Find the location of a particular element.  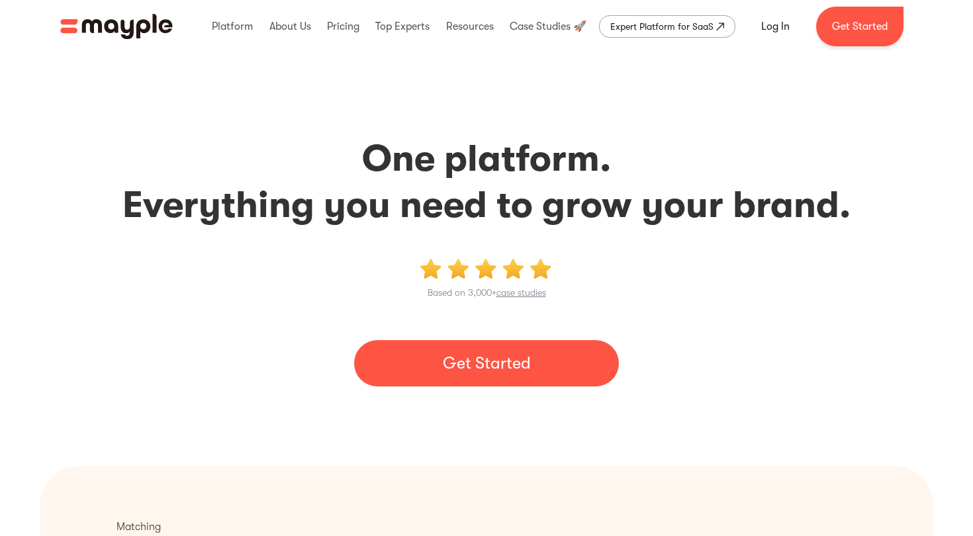

a: Log In is located at coordinates (775, 26).